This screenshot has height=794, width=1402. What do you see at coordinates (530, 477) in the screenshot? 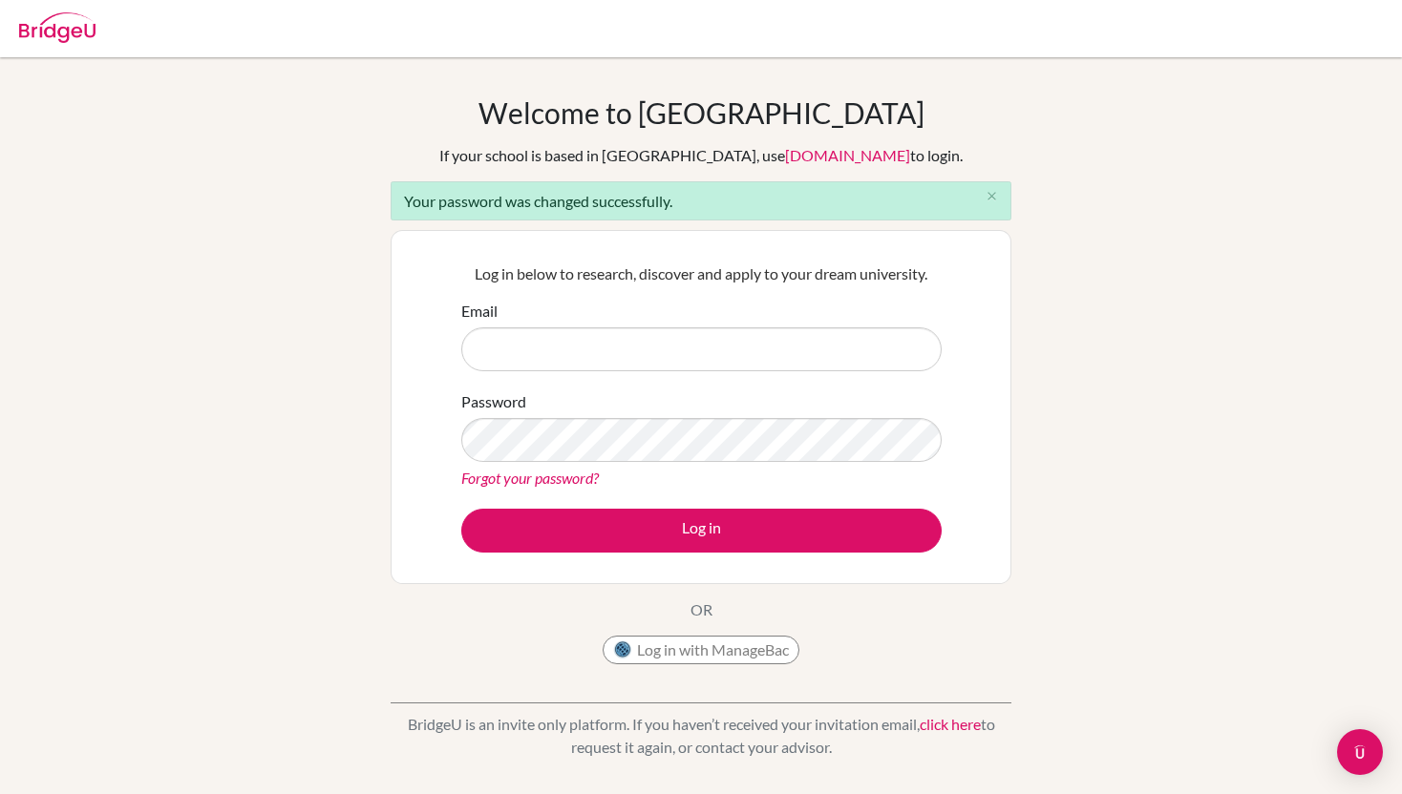
I see `a: Forgot your password?` at bounding box center [530, 477].